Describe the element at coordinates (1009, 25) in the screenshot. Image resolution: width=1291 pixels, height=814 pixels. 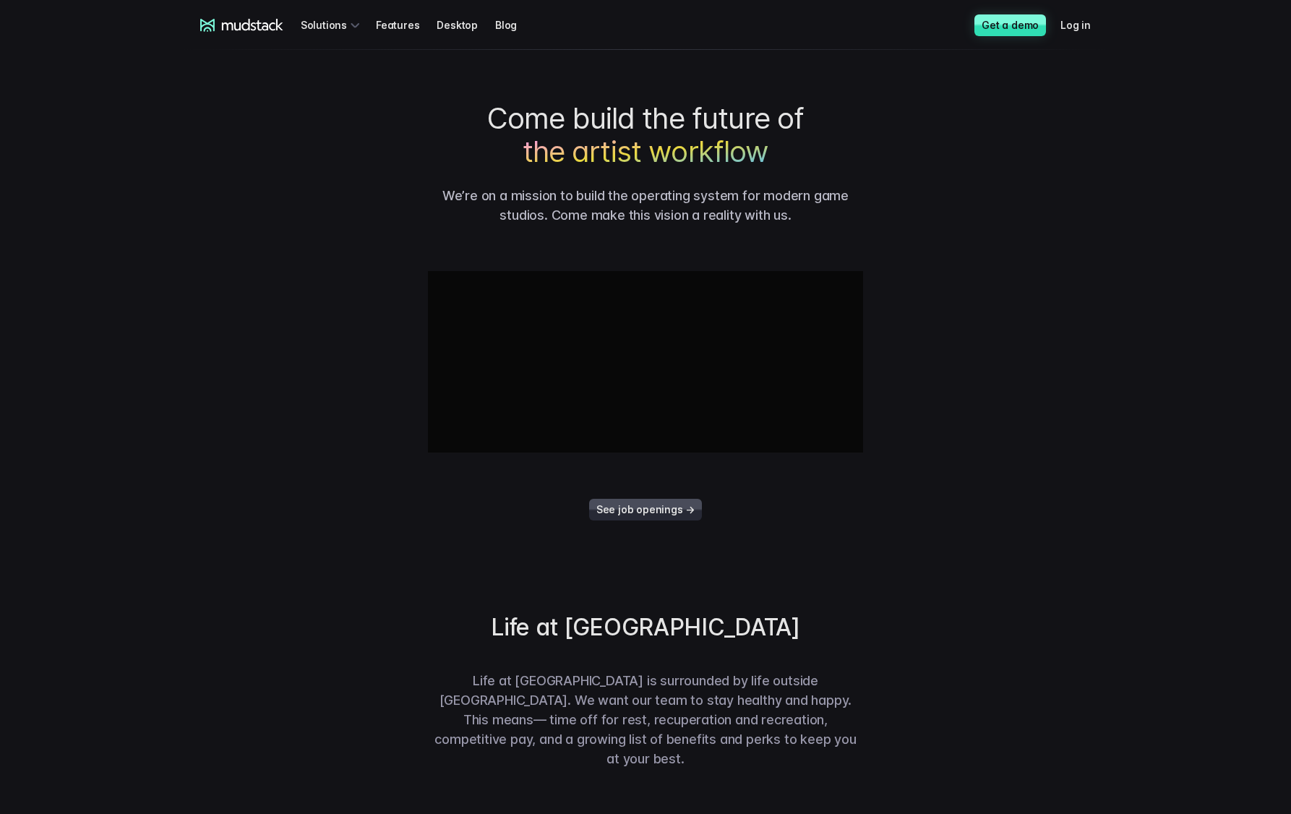
I see `a: Get a demo` at that location.